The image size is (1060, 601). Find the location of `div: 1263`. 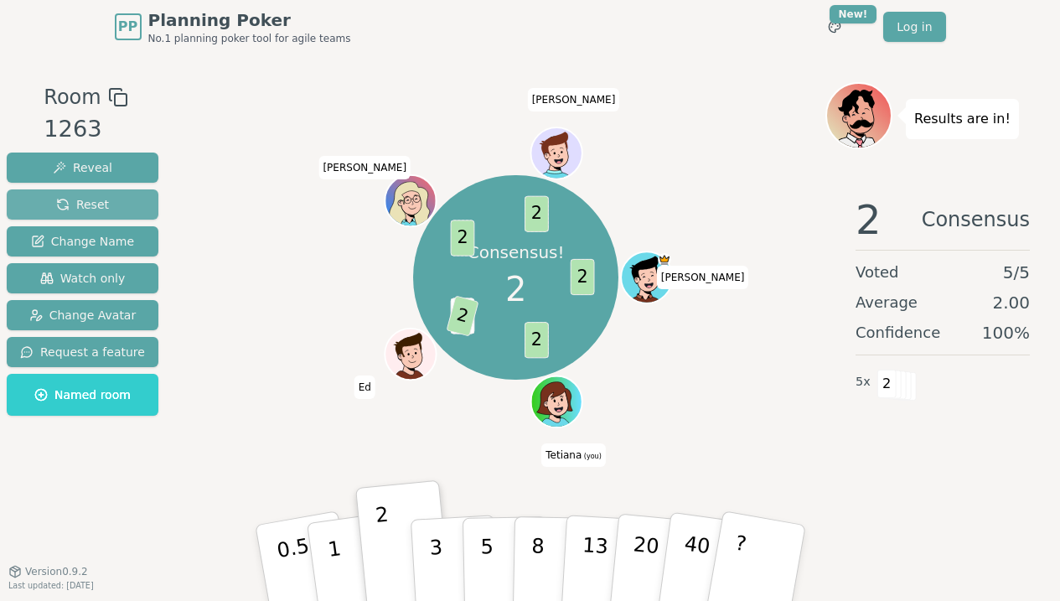

div: 1263 is located at coordinates (85, 129).